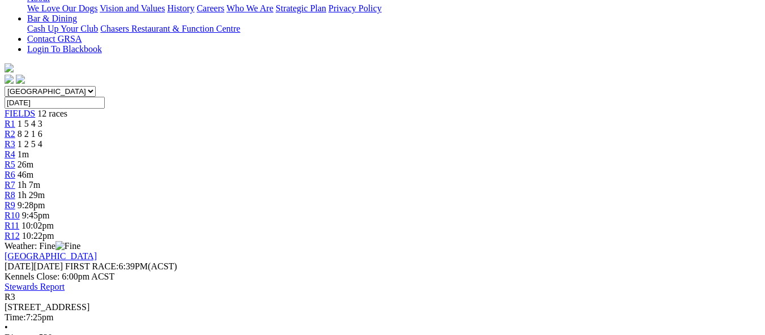 The image size is (765, 335). I want to click on span: 9:28pm, so click(31, 205).